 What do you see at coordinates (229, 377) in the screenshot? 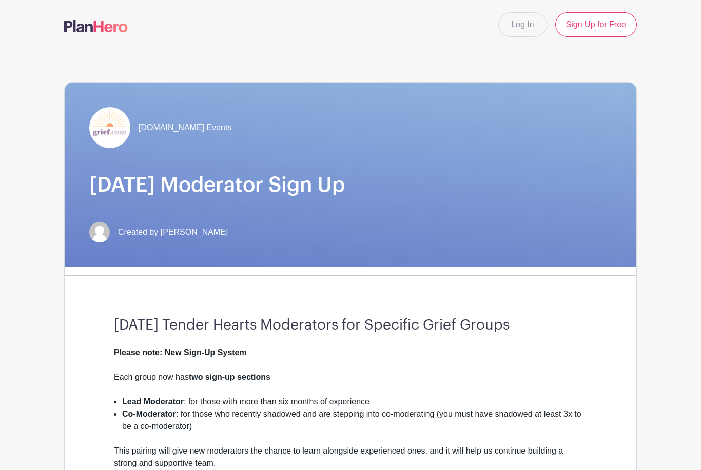
I see `strong: two sign-up sections` at bounding box center [229, 377].